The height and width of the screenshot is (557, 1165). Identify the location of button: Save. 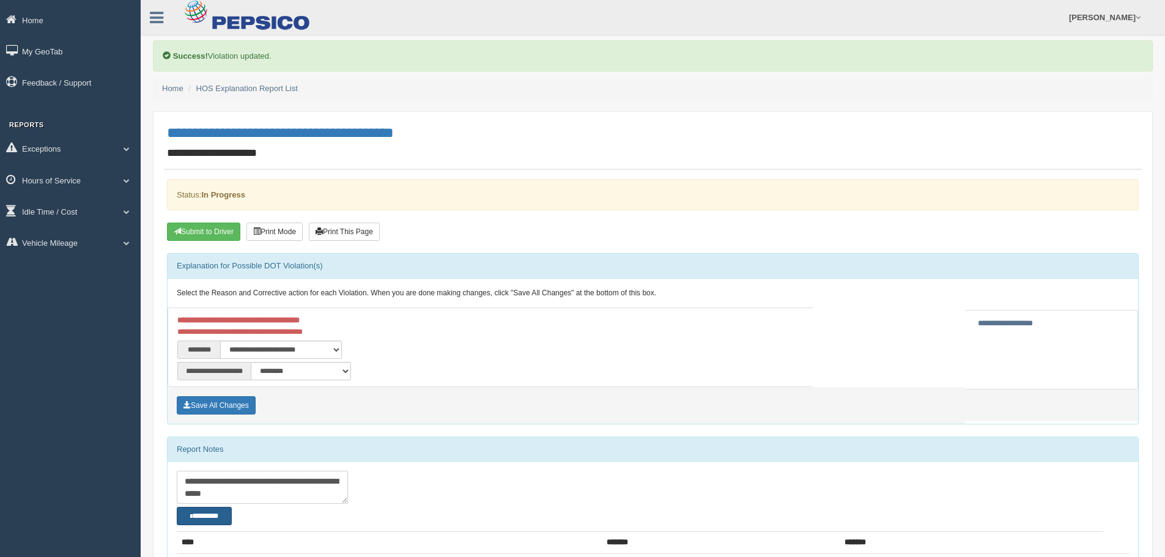
(216, 405).